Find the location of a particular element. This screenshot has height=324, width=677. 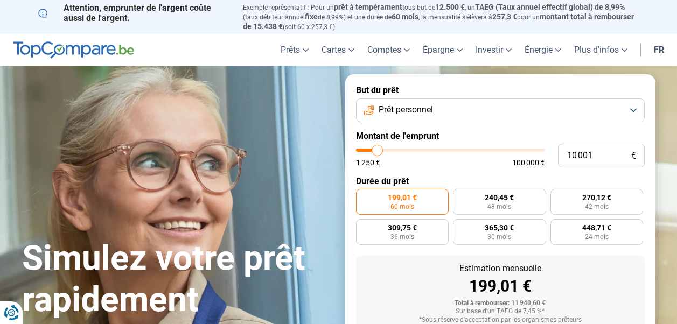

div: *Sous réserve d'acceptation par les organismes prêteurs is located at coordinates (500, 320).